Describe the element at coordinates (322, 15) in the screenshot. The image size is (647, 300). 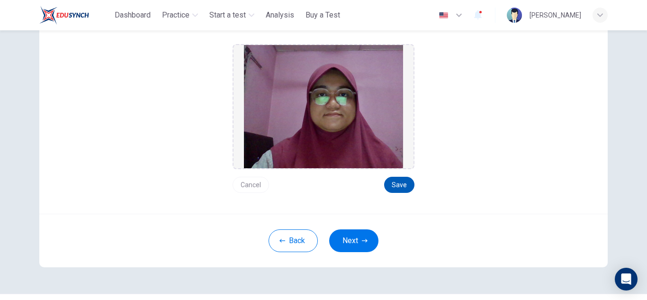
I see `button: Buy a Test` at that location.